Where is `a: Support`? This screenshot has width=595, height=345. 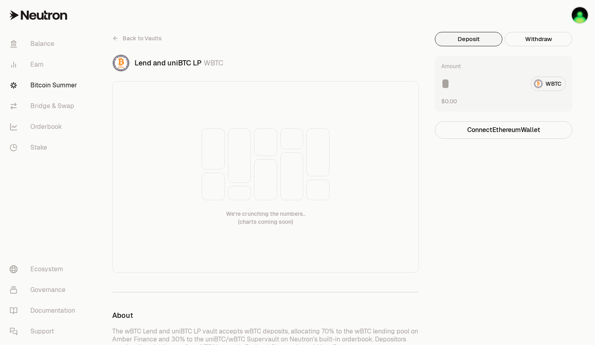
a: Support is located at coordinates (45, 332).